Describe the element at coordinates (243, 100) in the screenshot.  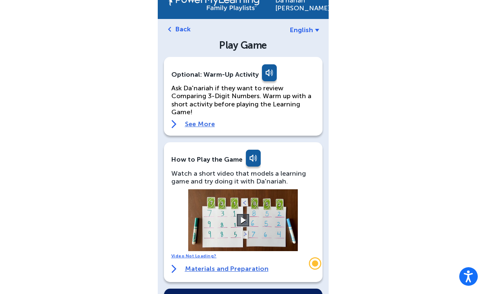
I see `p: Ask Da'nariah if they want to review Comparing 3-Digit Numbers. Warm up with a short activity bef...` at that location.